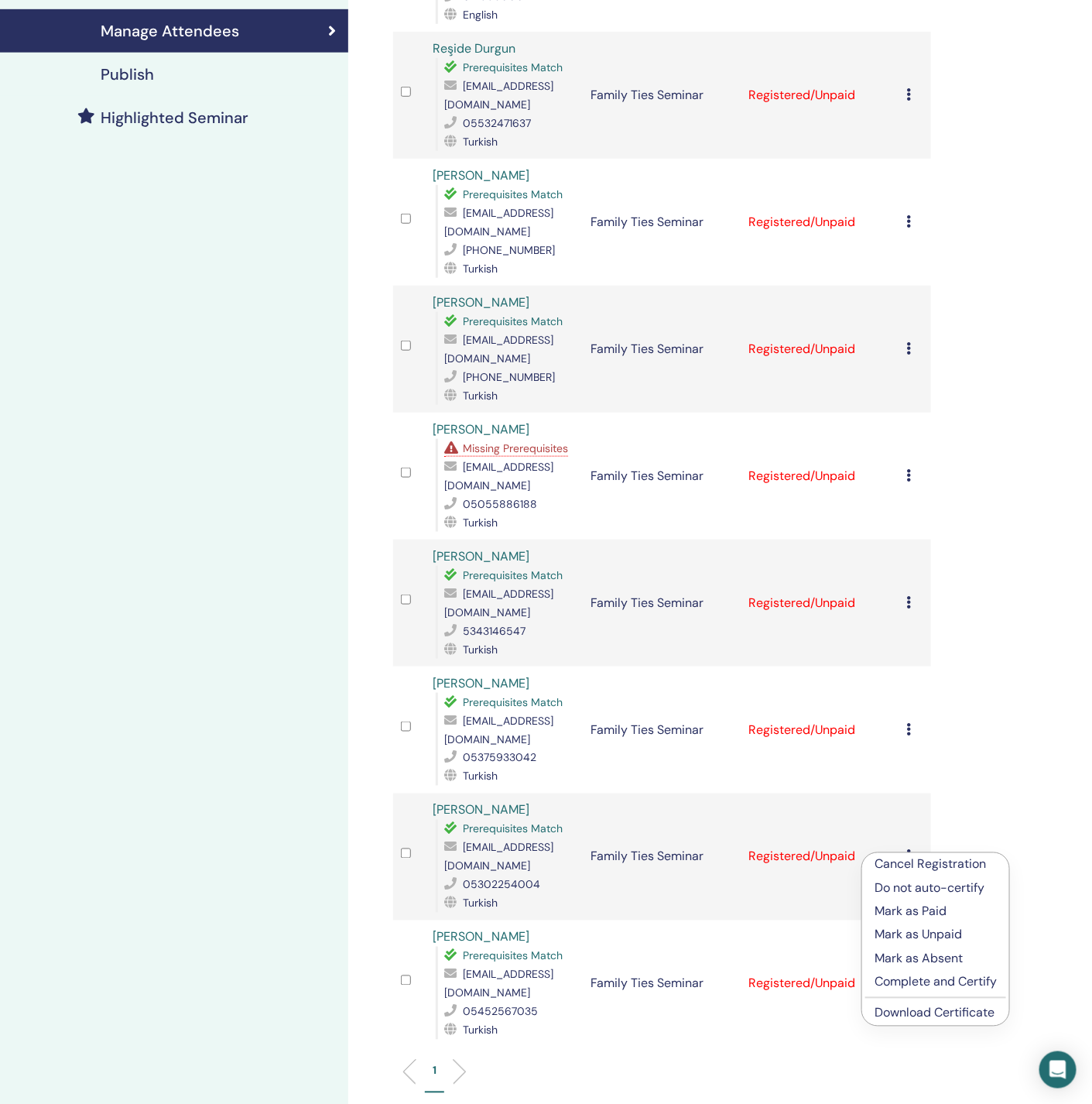  I want to click on p: Mark as Absent, so click(935, 959).